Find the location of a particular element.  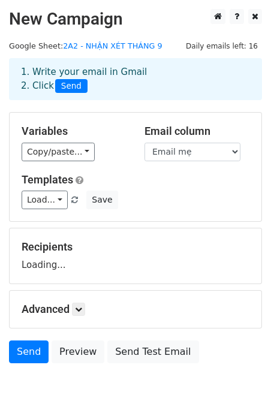

h5: Recipients is located at coordinates (135, 247).